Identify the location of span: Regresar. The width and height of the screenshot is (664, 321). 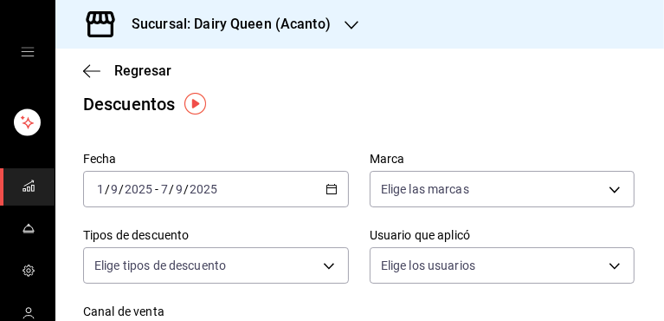
(143, 70).